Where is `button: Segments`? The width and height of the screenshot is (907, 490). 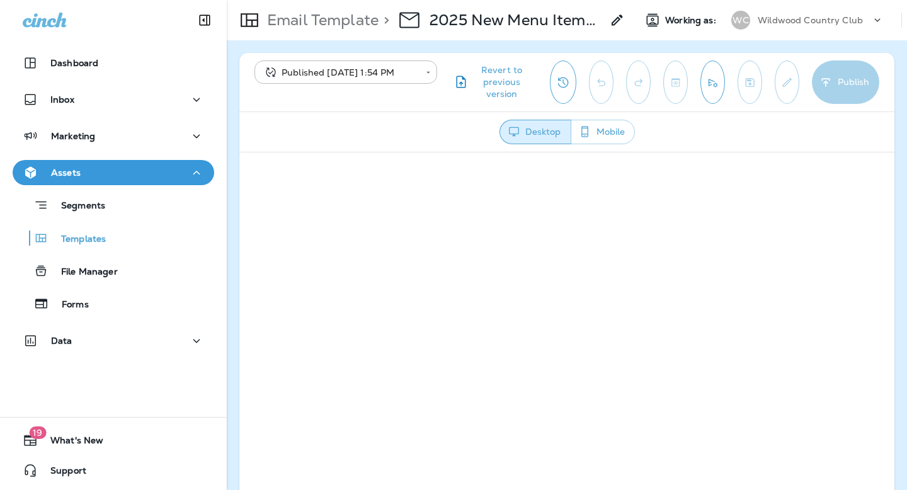
button: Segments is located at coordinates (113, 205).